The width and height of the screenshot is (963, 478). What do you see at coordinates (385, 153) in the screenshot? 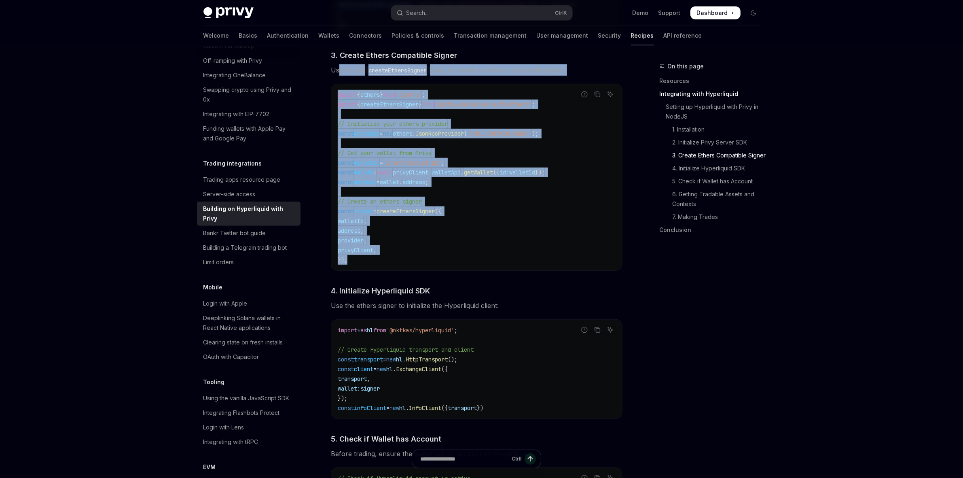
I see `span: // Get your wallet from Privy` at bounding box center [385, 153].